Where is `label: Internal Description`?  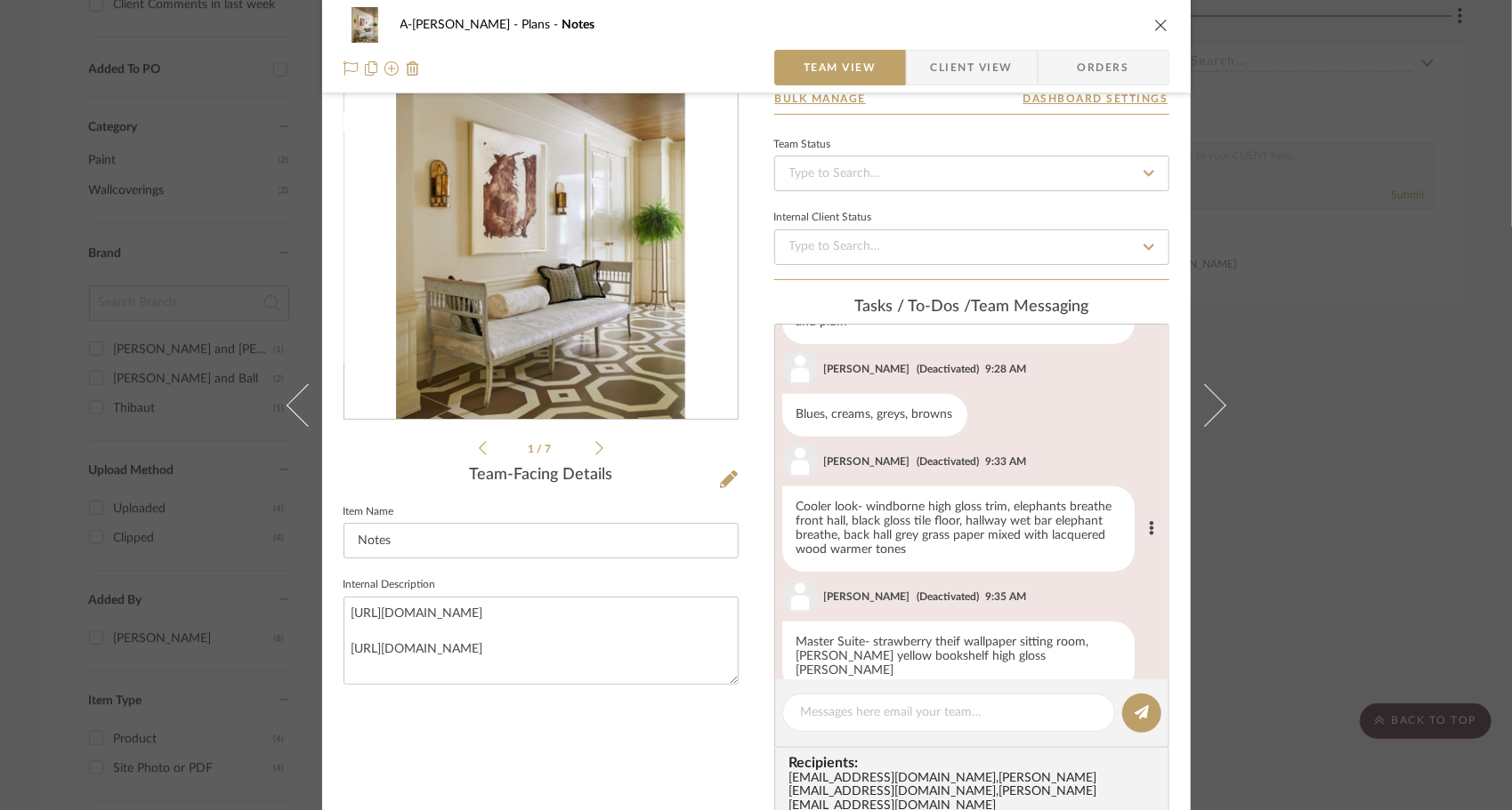
label: Internal Description is located at coordinates (389, 586).